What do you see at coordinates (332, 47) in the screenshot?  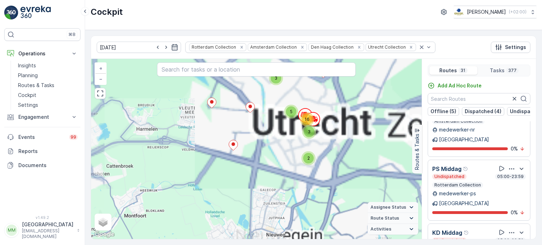 I see `div: Den Haag Collection` at bounding box center [332, 47].